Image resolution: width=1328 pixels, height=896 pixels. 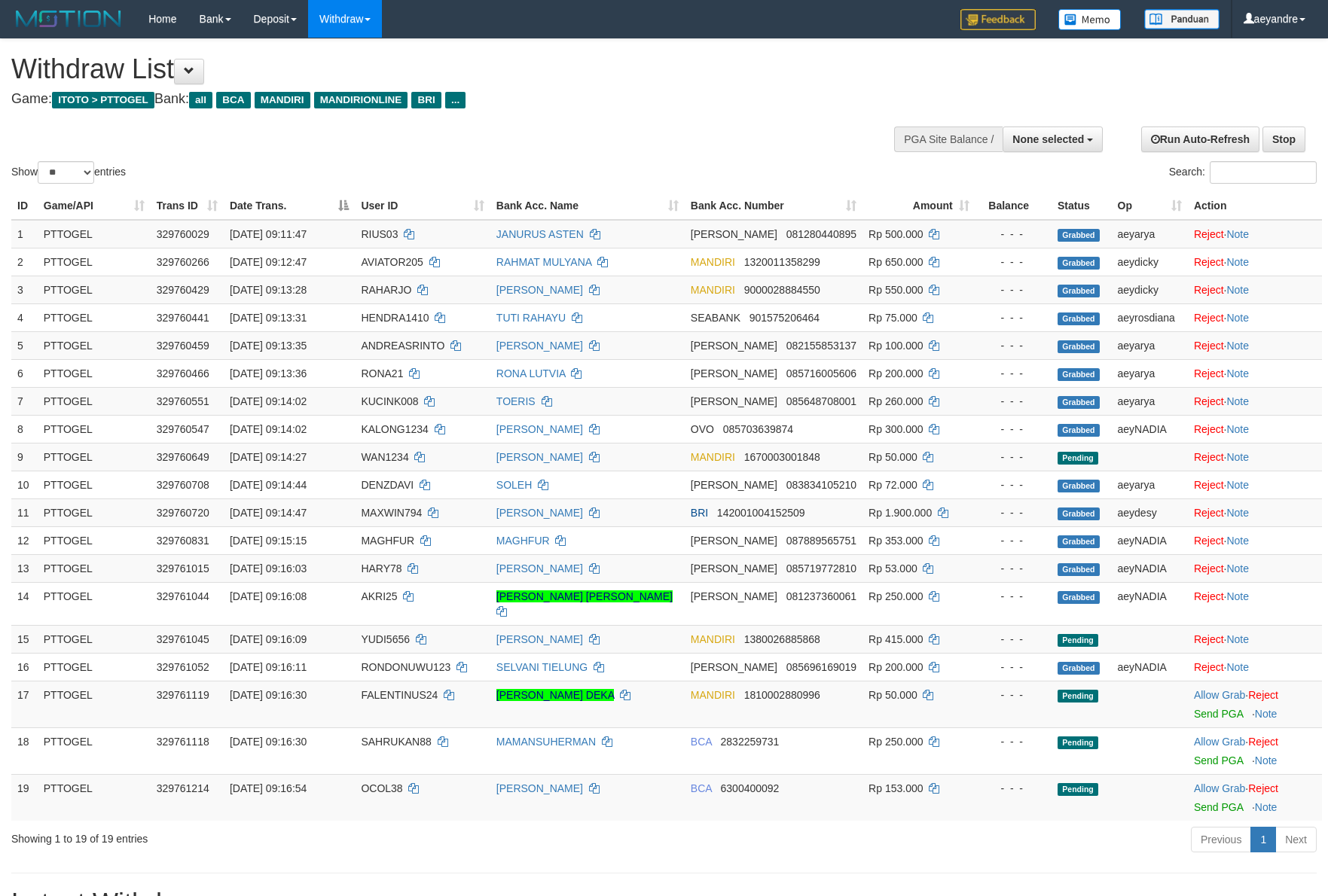 I want to click on span: ITOTO > PTTOGEL, so click(x=103, y=100).